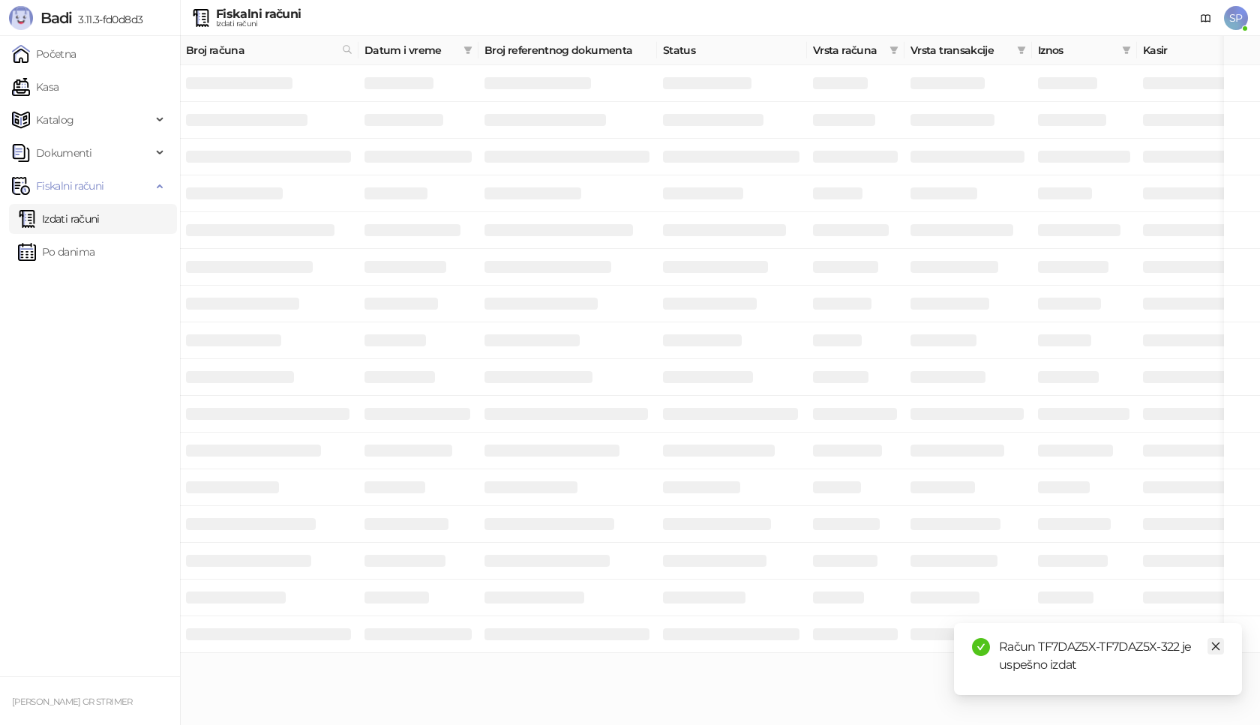 Image resolution: width=1260 pixels, height=725 pixels. What do you see at coordinates (968, 50) in the screenshot?
I see `th: Vrsta transakcije` at bounding box center [968, 50].